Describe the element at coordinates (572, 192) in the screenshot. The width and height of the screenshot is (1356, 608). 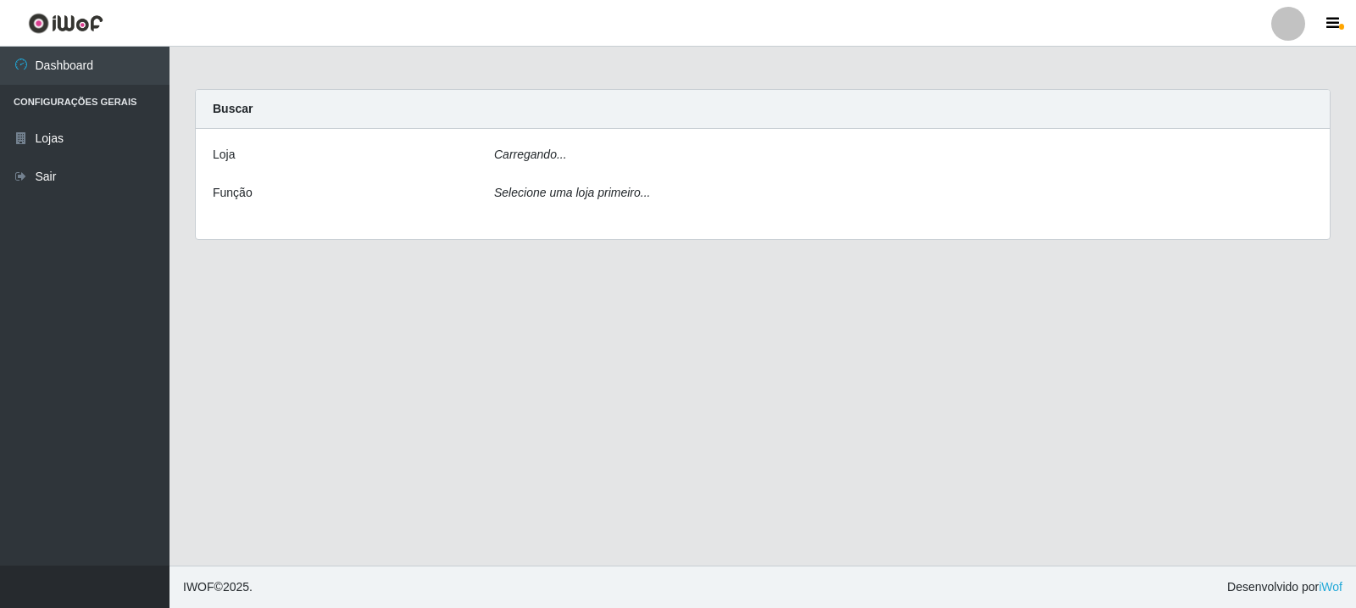
I see `i: Selecione uma loja primeiro...` at that location.